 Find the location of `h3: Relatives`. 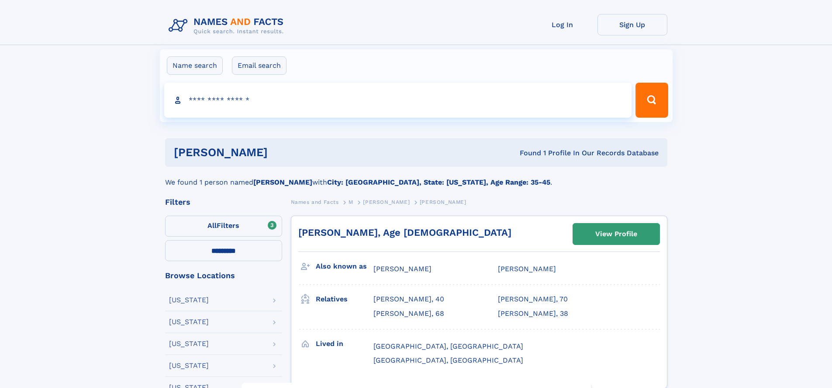

h3: Relatives is located at coordinates (345, 299).